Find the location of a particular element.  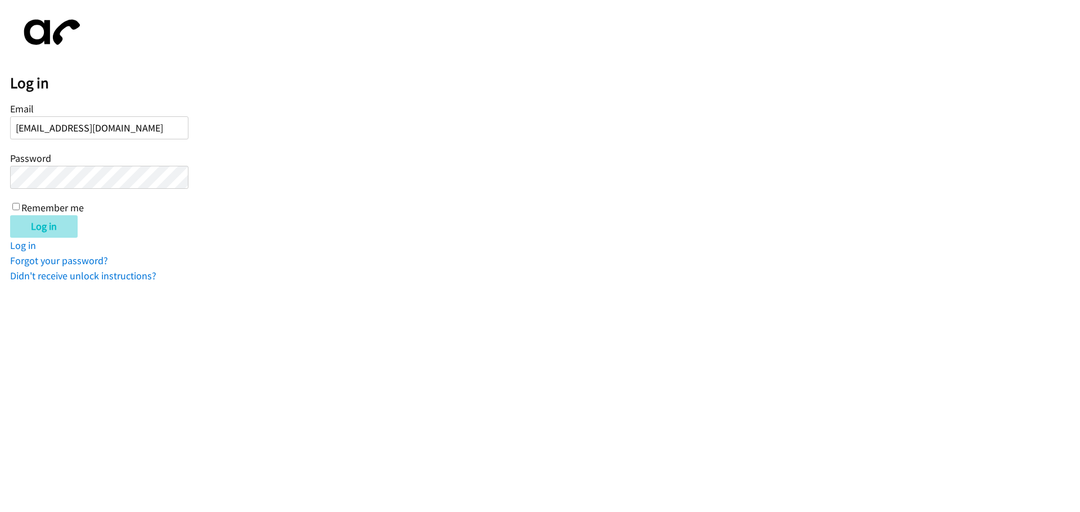

label: Email is located at coordinates (22, 109).